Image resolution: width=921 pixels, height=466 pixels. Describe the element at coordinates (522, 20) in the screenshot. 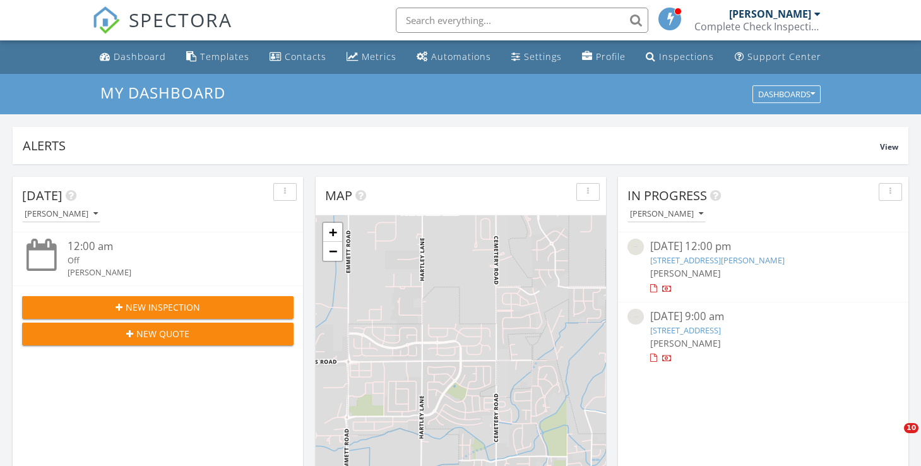

I see `input: Search everything...` at that location.